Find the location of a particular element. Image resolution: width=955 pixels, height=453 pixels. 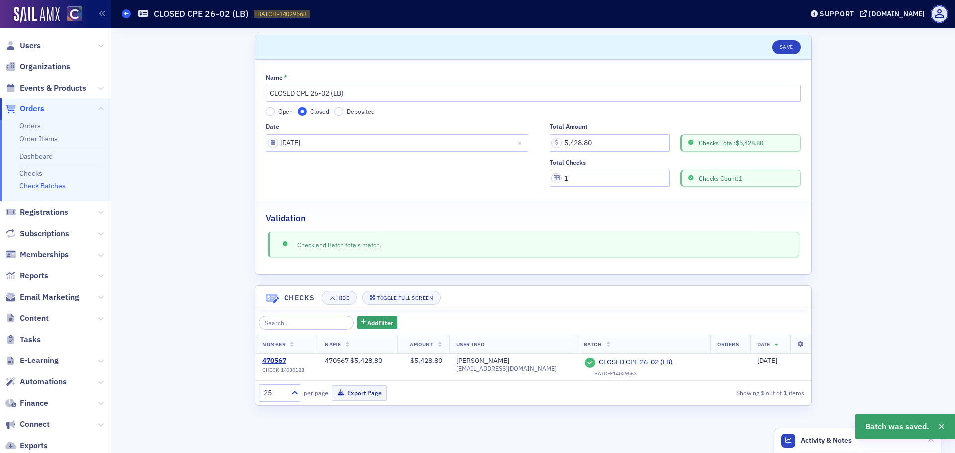

a: SailAMX is located at coordinates (37, 15).